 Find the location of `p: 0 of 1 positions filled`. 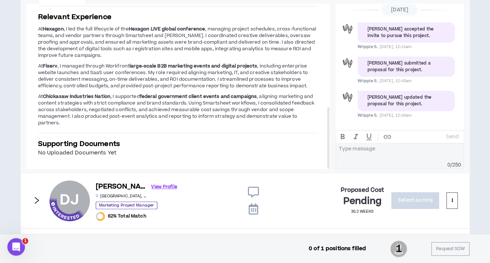

p: 0 of 1 positions filled is located at coordinates (337, 249).